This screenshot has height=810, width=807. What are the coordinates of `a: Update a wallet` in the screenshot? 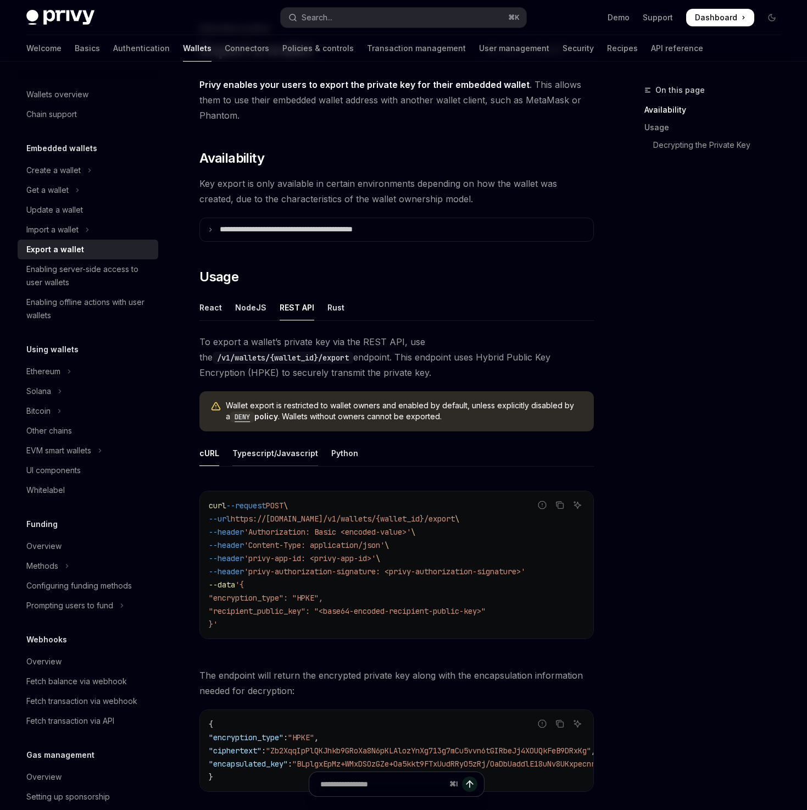 It's located at (88, 210).